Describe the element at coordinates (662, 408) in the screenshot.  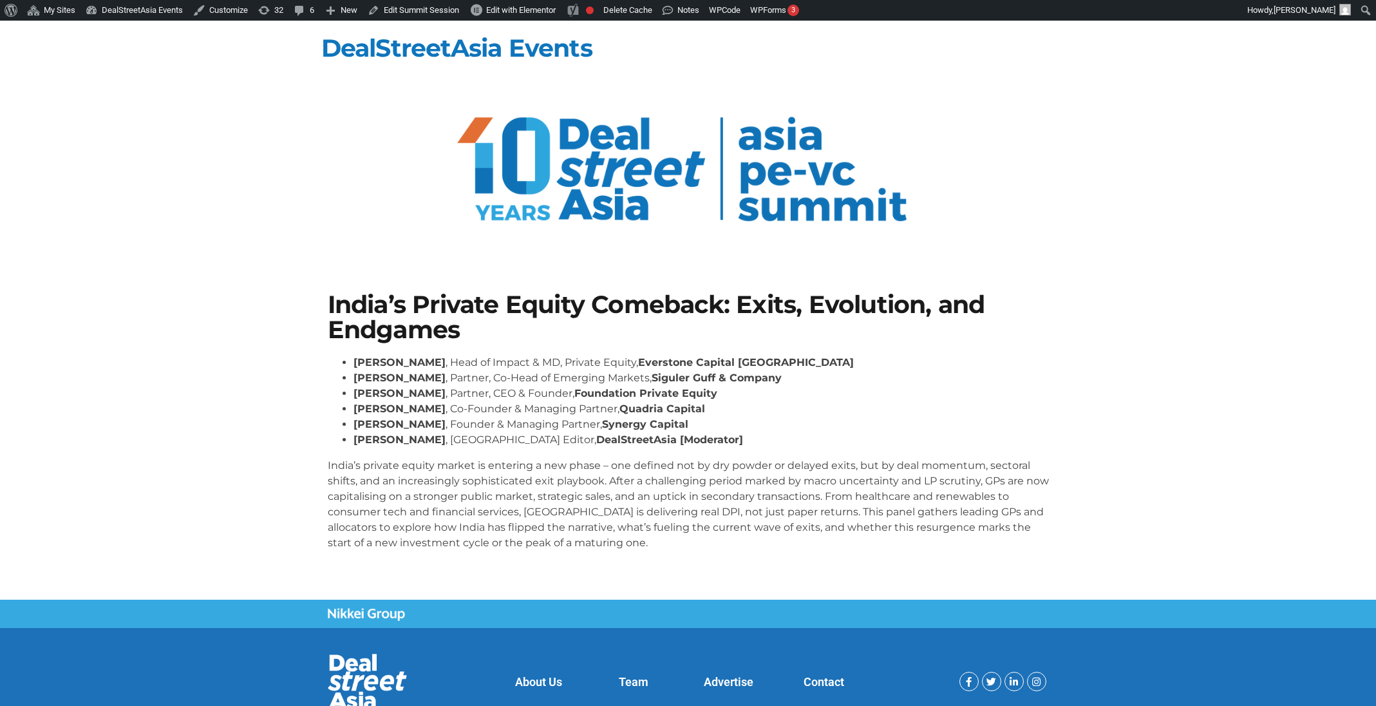
I see `strong: Quadria Capital` at that location.